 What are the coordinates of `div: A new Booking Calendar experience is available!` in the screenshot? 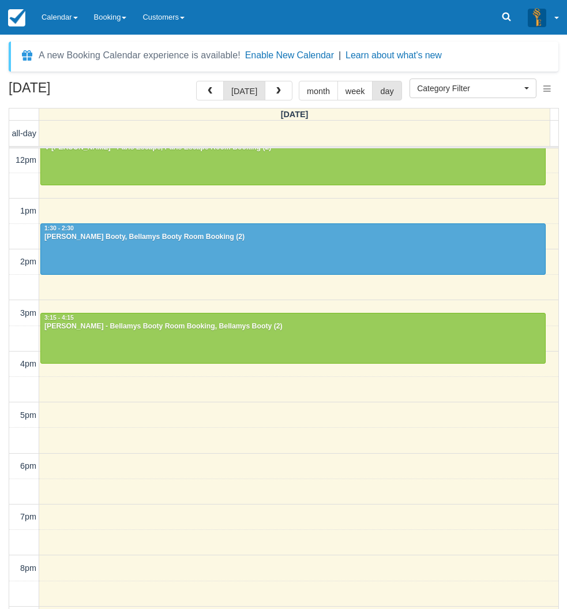 It's located at (140, 55).